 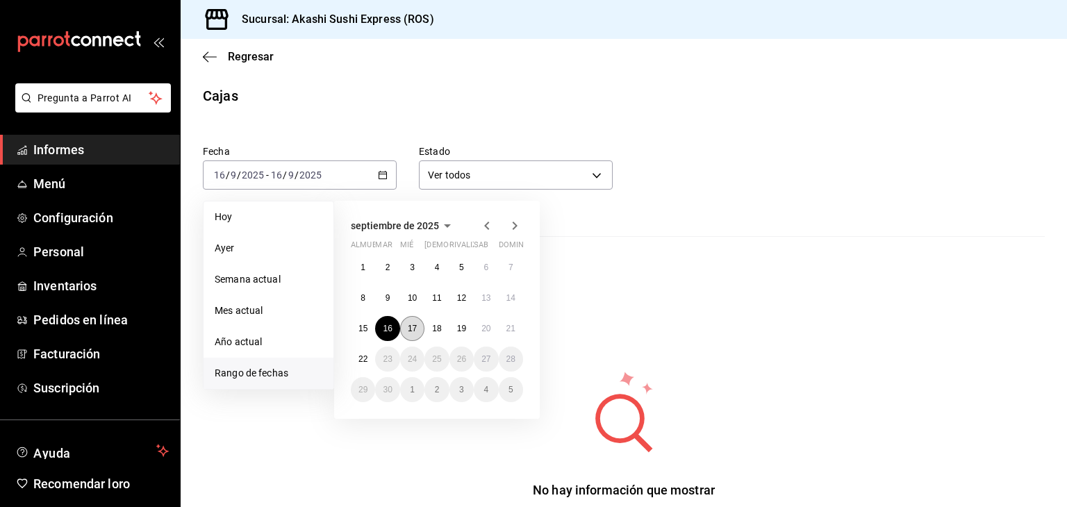 I want to click on font: Facturación, so click(x=67, y=353).